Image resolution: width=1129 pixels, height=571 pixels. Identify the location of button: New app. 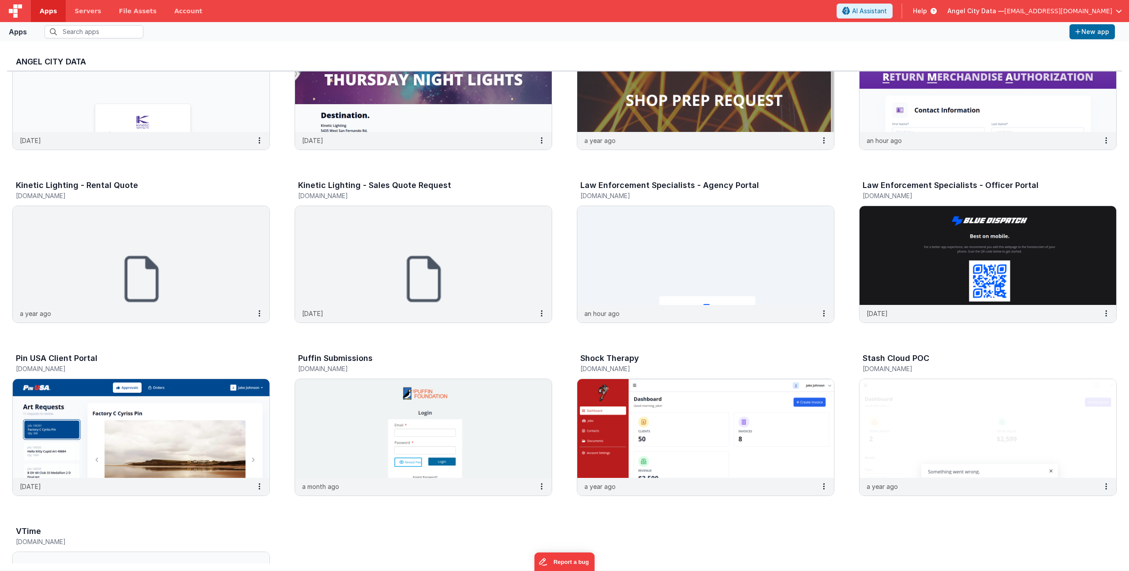
(1092, 32).